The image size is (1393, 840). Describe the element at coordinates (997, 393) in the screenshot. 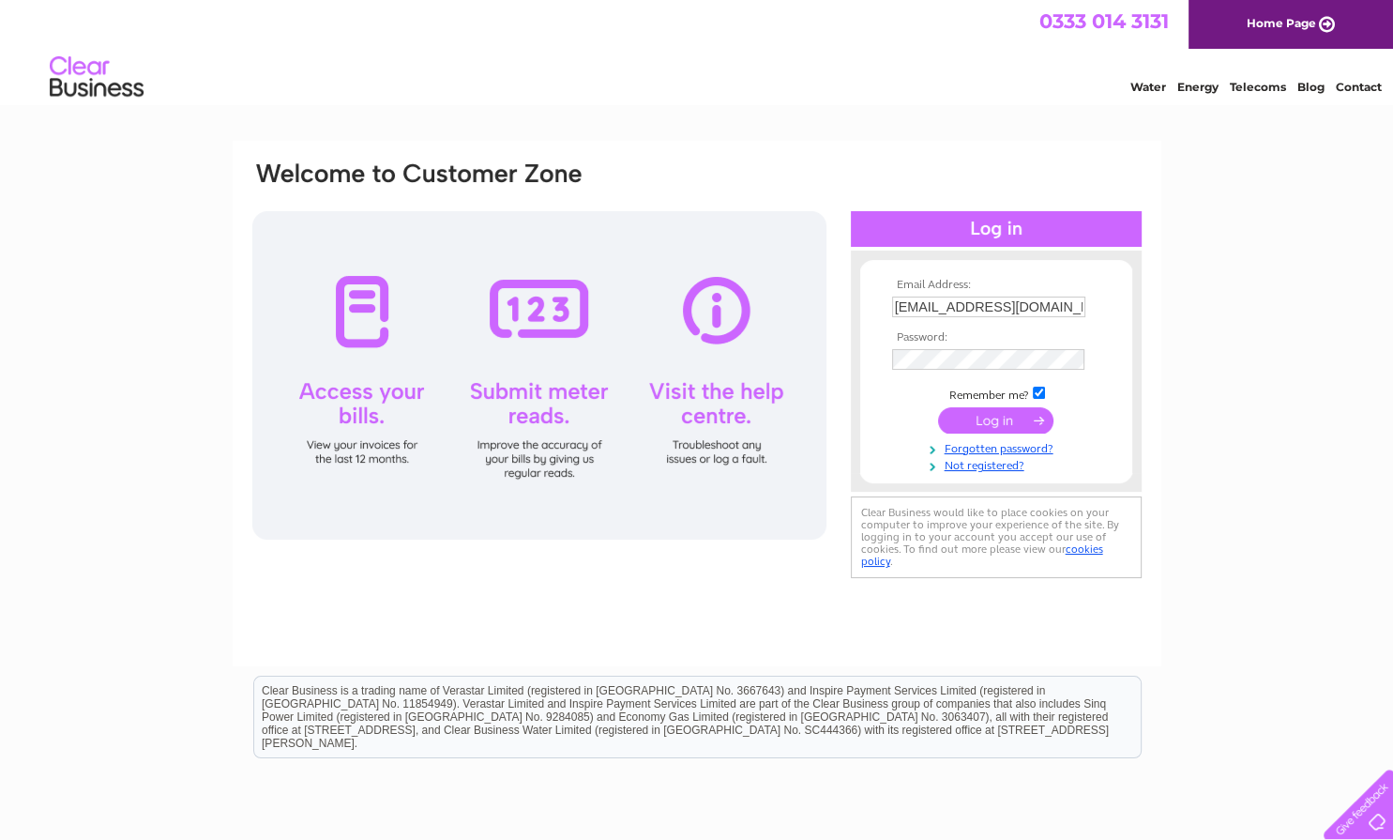

I see `td: Remember me?` at that location.